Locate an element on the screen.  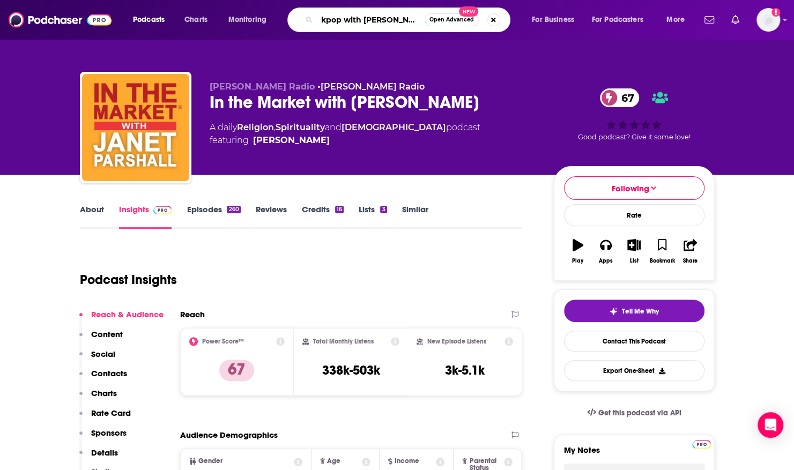
svg: Add a profile image is located at coordinates (776, 12).